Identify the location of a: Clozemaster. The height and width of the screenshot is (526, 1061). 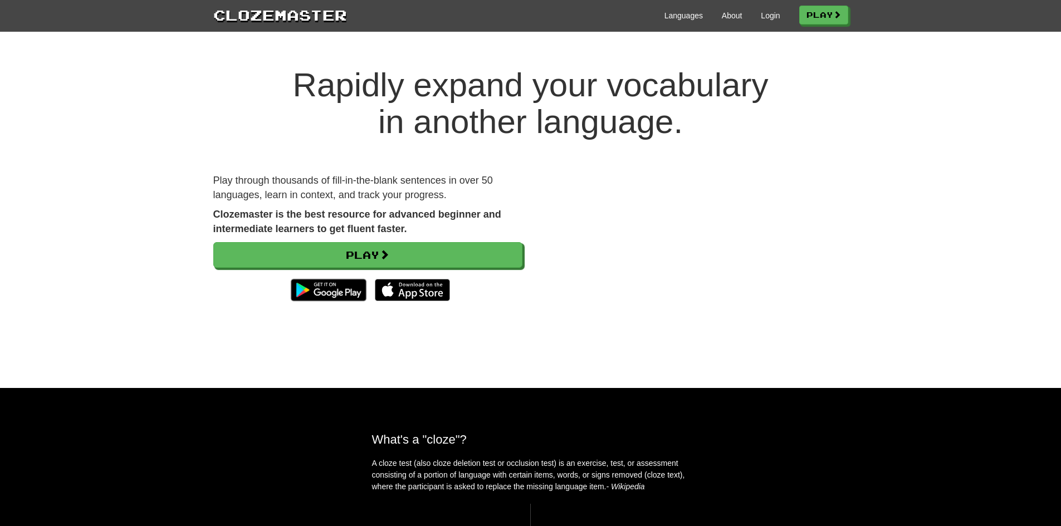
(280, 14).